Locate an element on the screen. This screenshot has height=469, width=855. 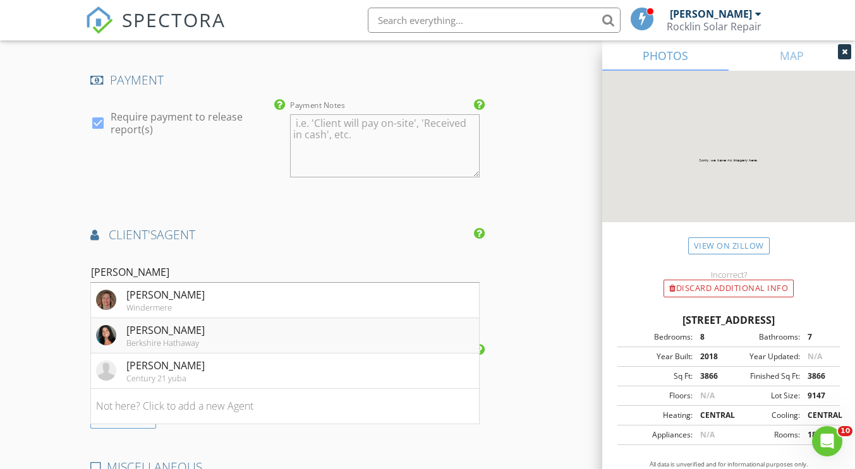
span: 10 is located at coordinates (845, 431).